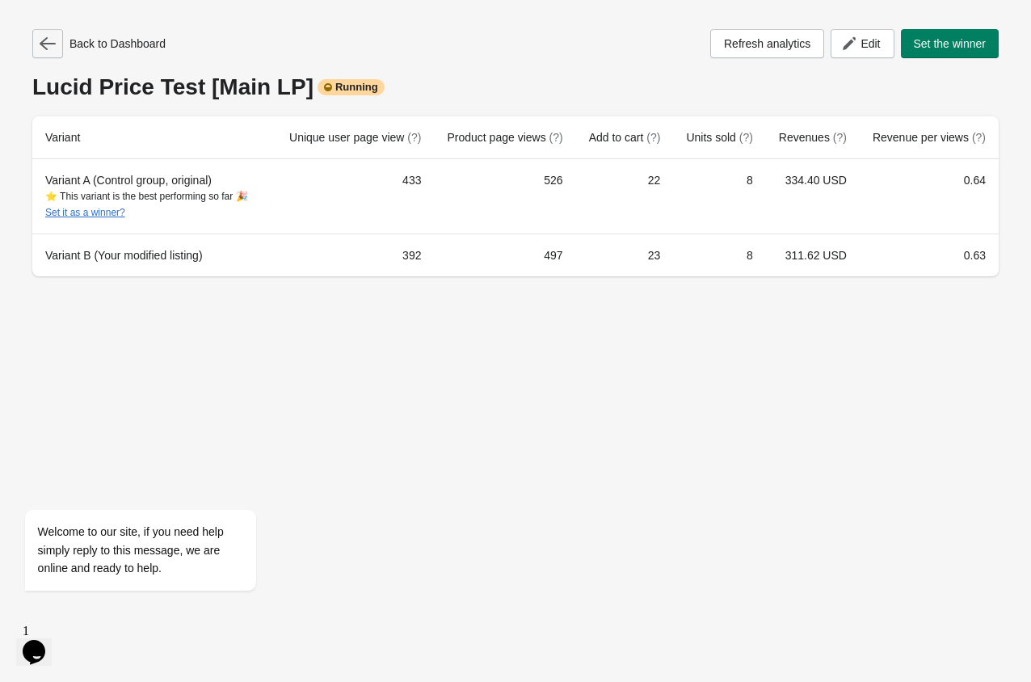 The height and width of the screenshot is (682, 1031). Describe the element at coordinates (355, 196) in the screenshot. I see `td: 433` at that location.